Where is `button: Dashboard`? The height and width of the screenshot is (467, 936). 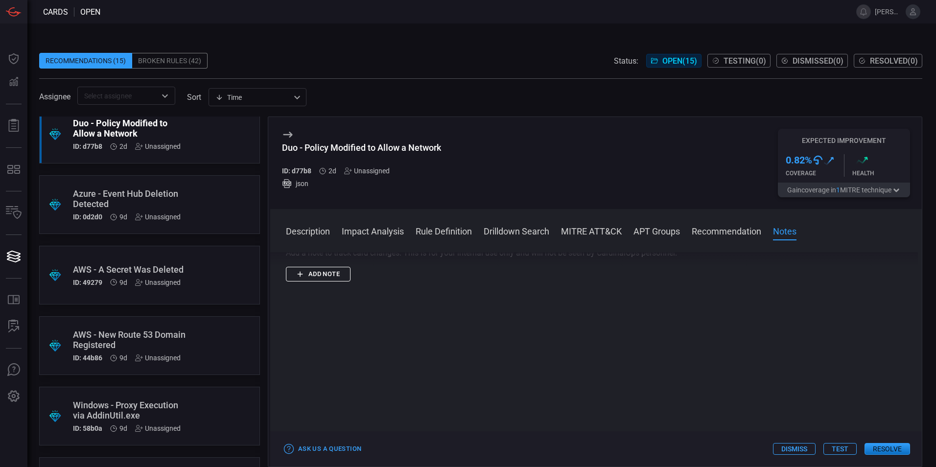 button: Dashboard is located at coordinates (14, 59).